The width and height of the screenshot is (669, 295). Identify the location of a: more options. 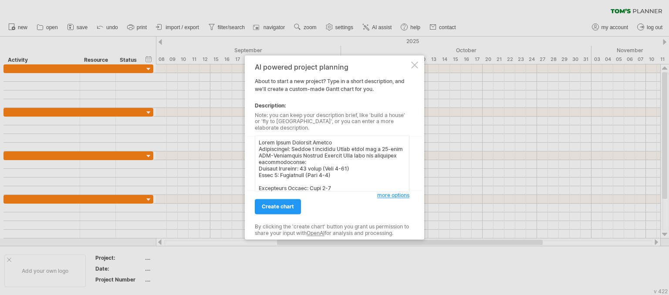
(393, 196).